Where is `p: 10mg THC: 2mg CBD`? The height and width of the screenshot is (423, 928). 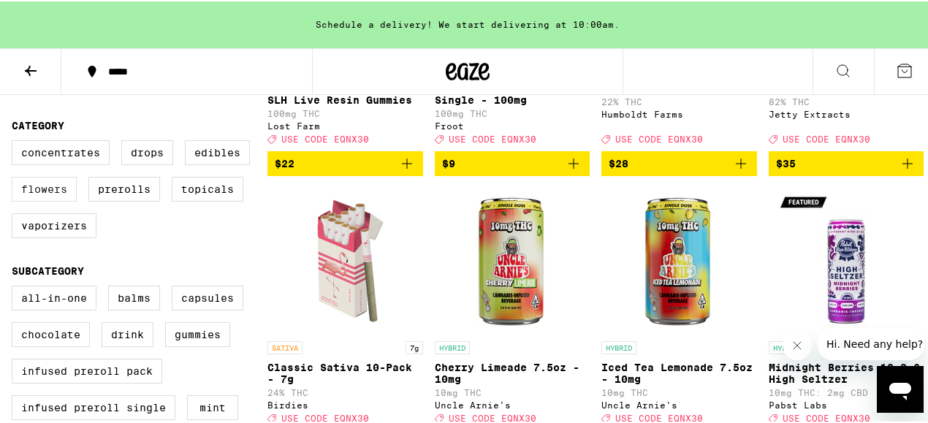 p: 10mg THC: 2mg CBD is located at coordinates (847, 391).